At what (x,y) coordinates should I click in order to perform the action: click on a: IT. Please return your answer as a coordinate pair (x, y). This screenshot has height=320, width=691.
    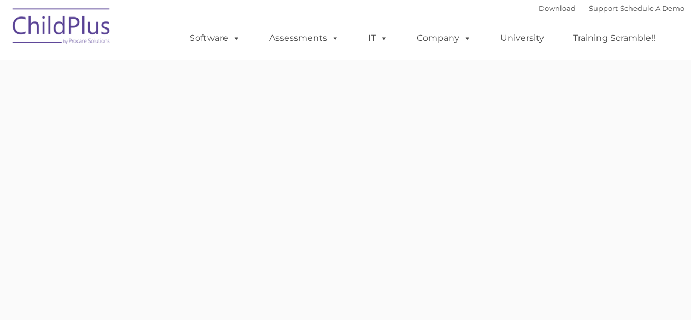
    Looking at the image, I should click on (378, 38).